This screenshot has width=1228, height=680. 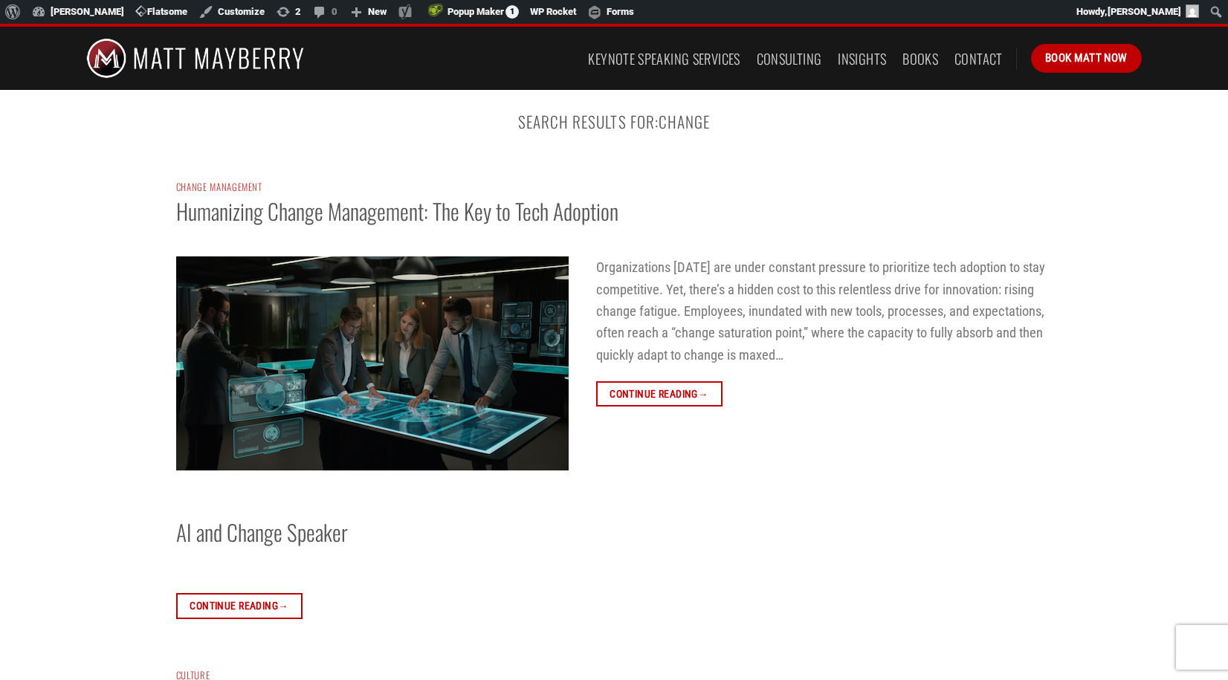 I want to click on a: Book Matt Now, so click(x=1086, y=58).